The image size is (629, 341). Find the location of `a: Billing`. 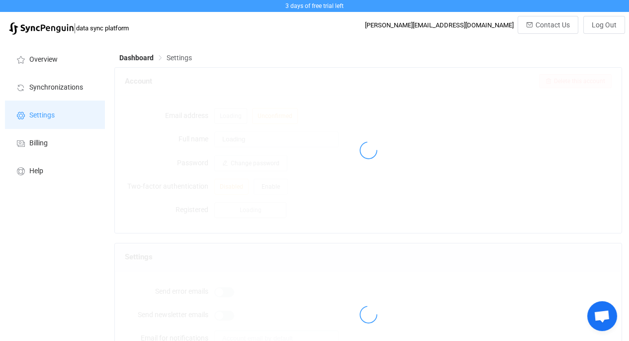

a: Billing is located at coordinates (55, 142).